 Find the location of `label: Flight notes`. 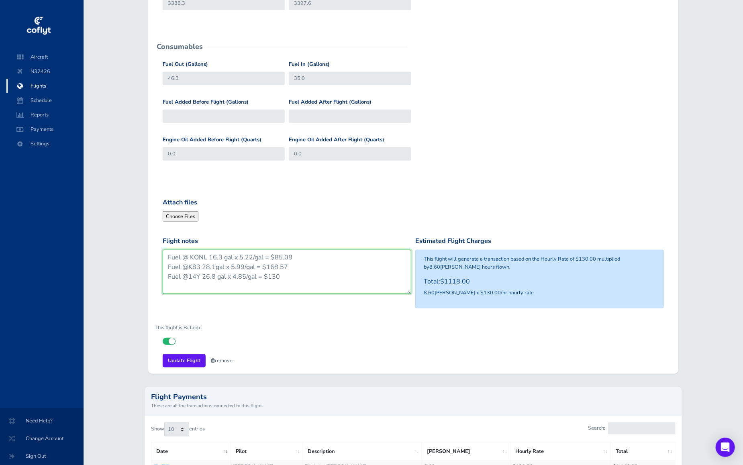

label: Flight notes is located at coordinates (180, 241).